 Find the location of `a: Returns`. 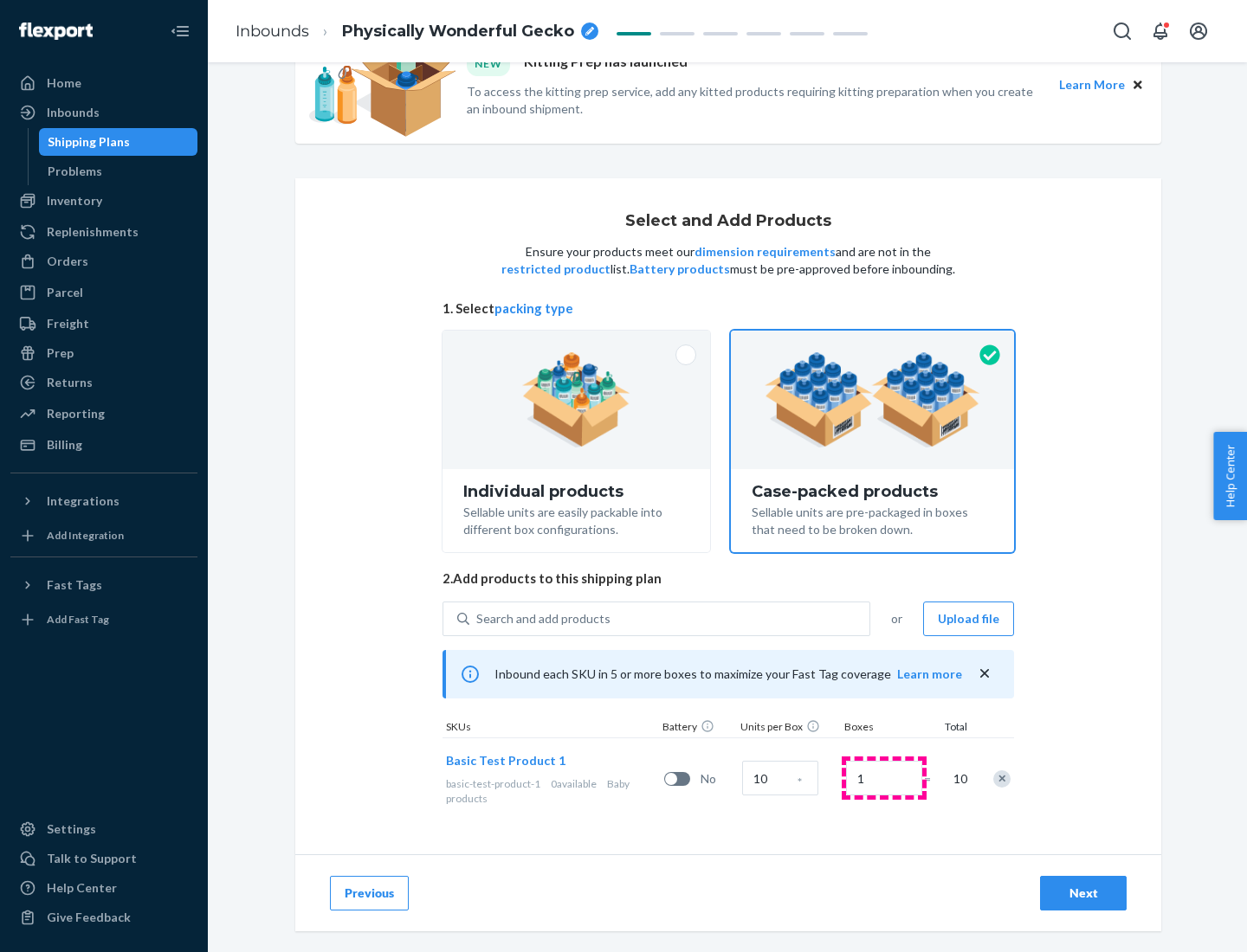

a: Returns is located at coordinates (104, 382).